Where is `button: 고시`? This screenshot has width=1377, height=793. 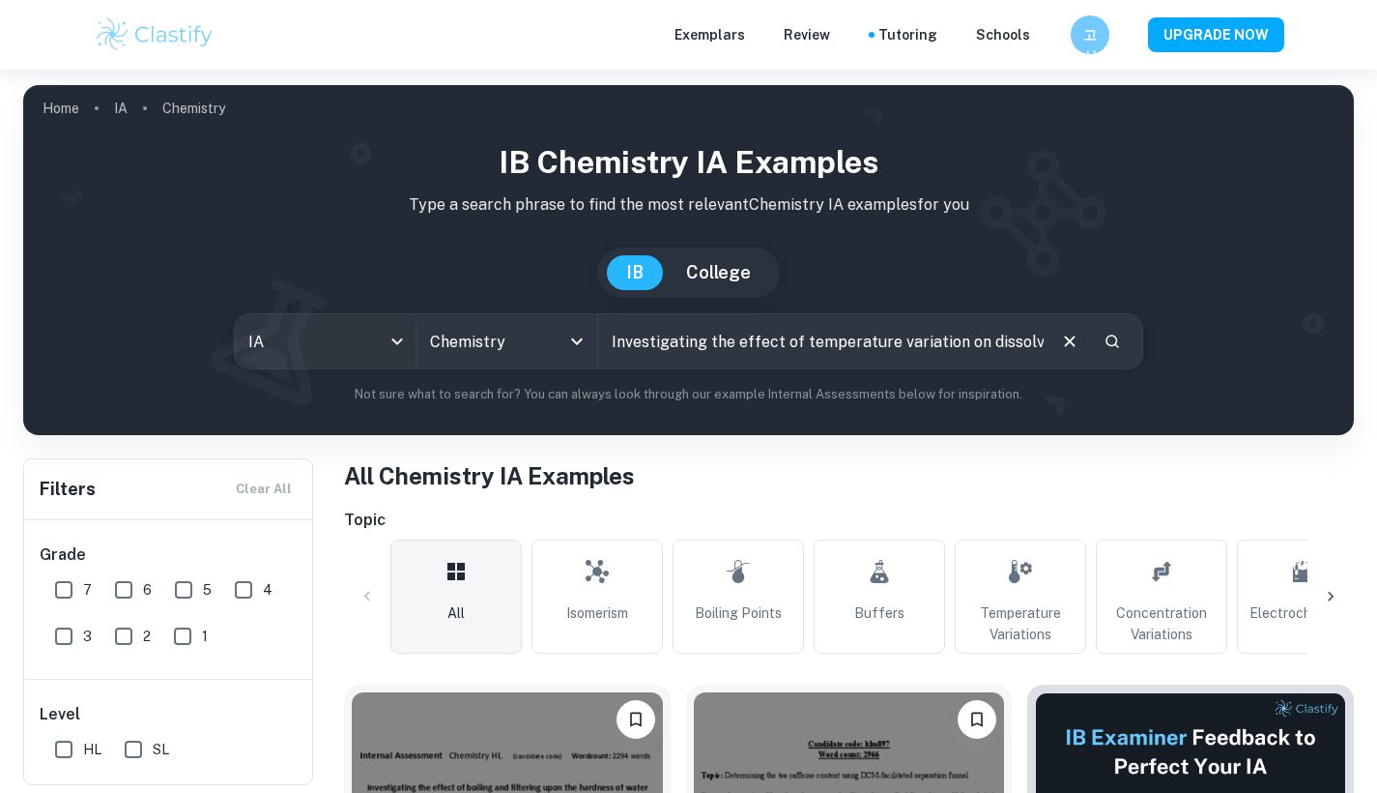 button: 고시 is located at coordinates (1090, 35).